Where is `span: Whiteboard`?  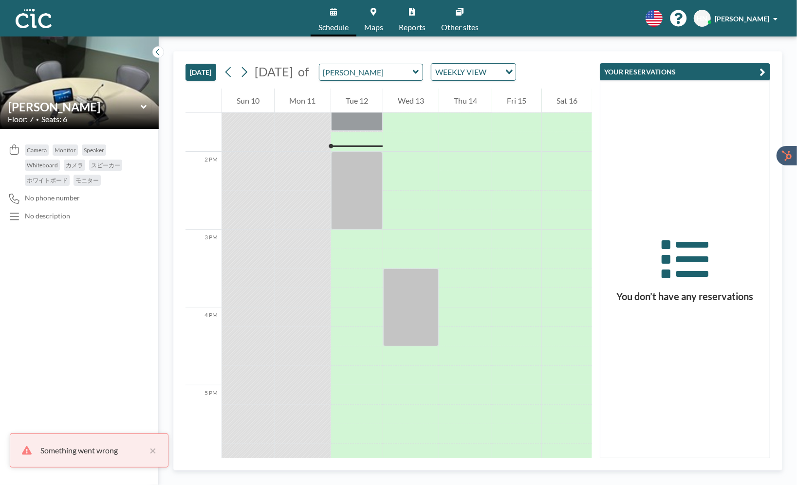
span: Whiteboard is located at coordinates (42, 165).